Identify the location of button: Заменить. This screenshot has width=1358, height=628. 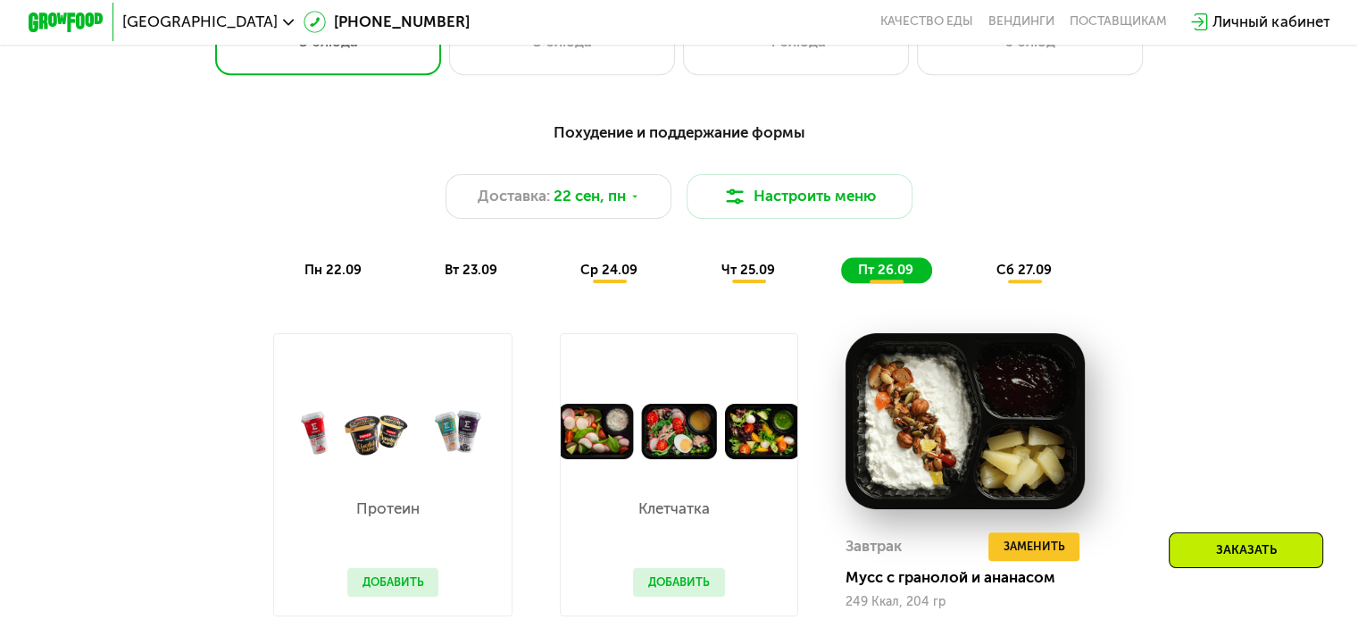
(1034, 546).